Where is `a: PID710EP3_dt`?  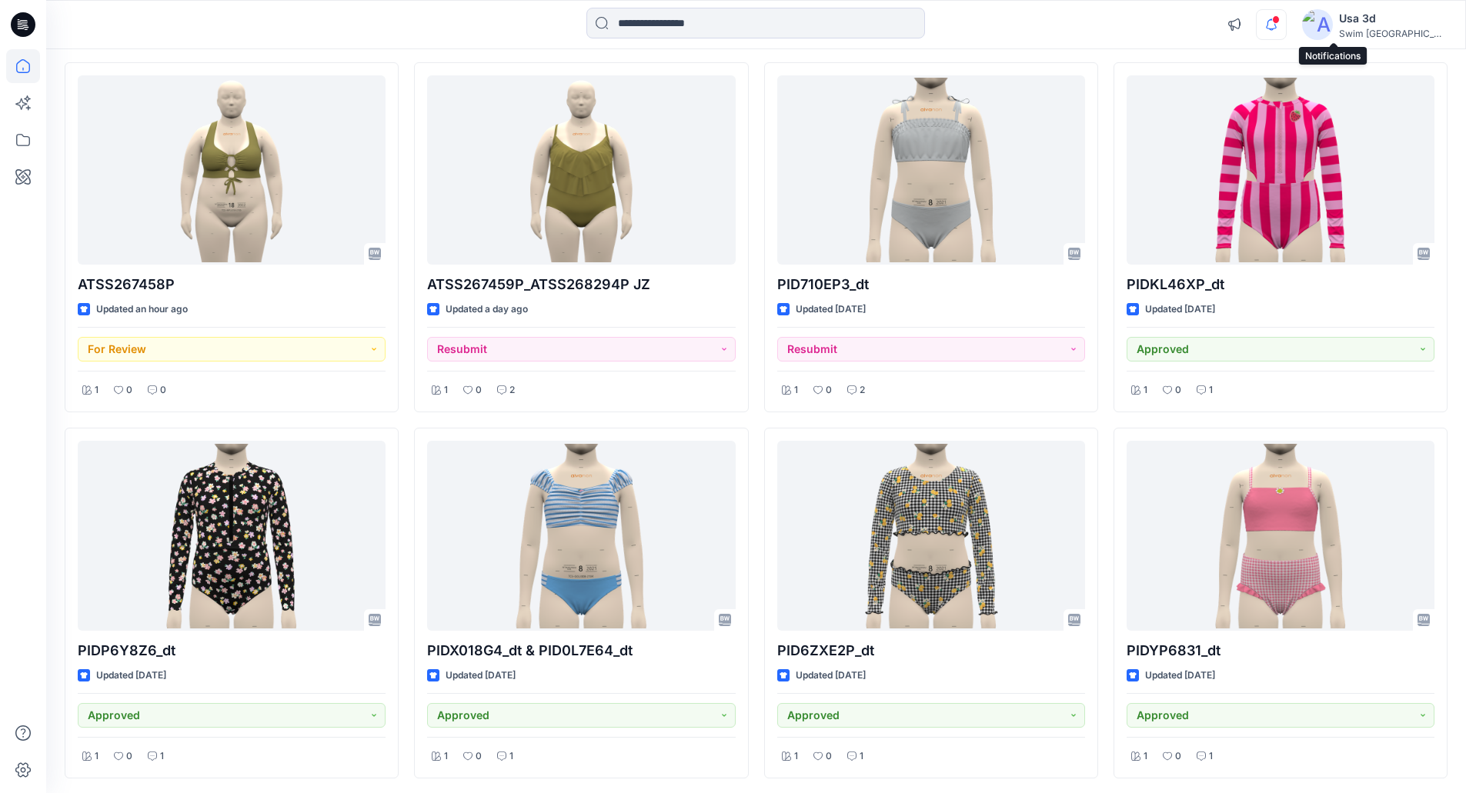 a: PID710EP3_dt is located at coordinates (931, 170).